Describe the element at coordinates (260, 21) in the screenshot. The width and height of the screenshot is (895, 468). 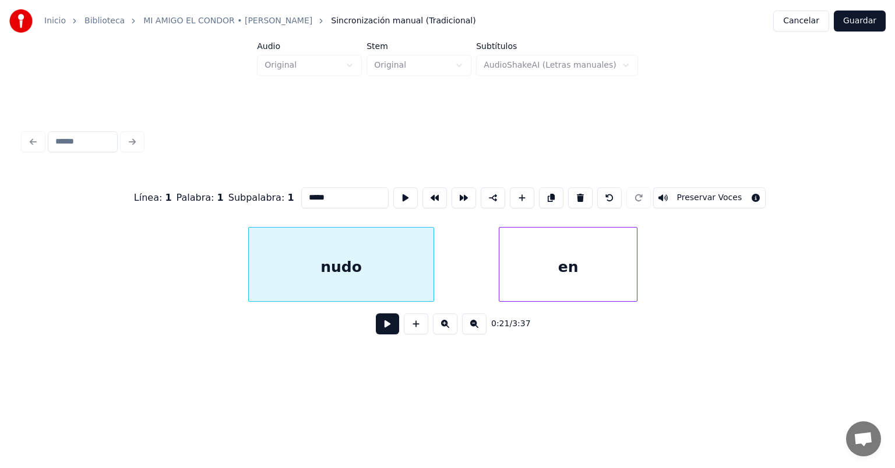
I see `nav: breadcrumb` at that location.